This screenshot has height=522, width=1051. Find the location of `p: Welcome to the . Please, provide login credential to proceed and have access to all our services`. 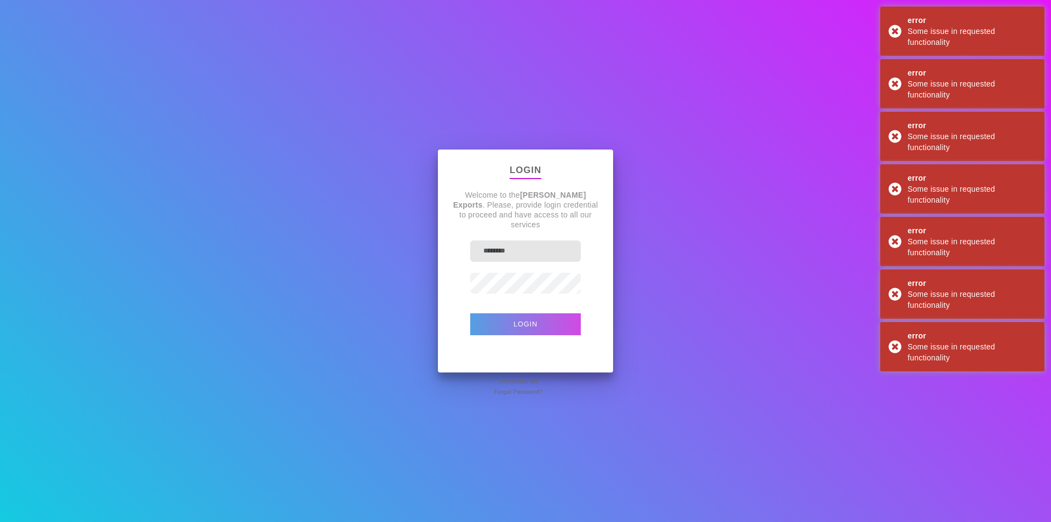

p: Welcome to the . Please, provide login credential to proceed and have access to all our services is located at coordinates (526, 210).